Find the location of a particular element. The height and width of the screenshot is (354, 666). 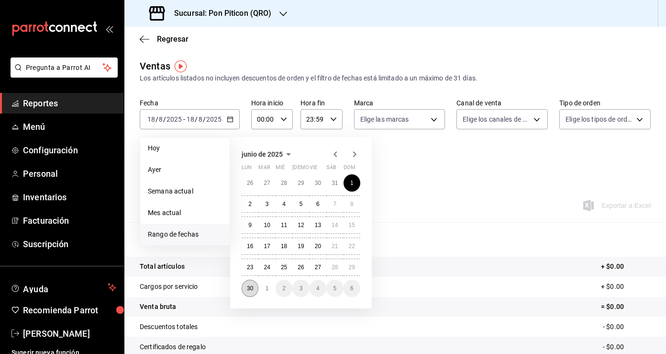

abbr: 10 de junio de 2025 is located at coordinates (267, 225).